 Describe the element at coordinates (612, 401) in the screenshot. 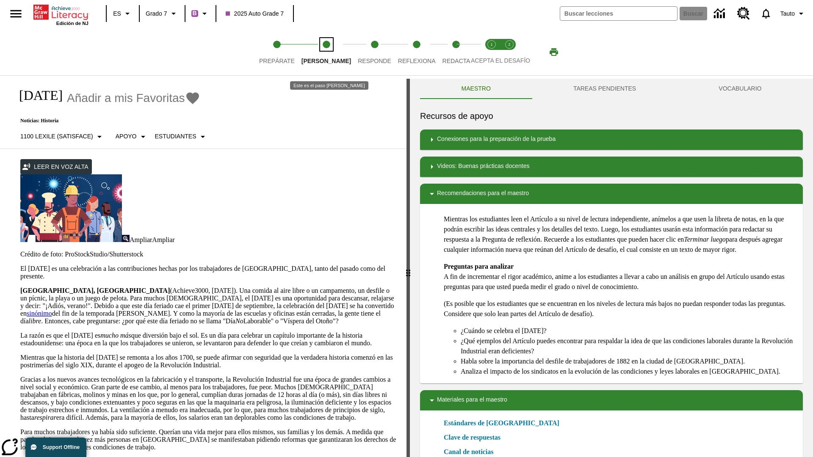

I see `div: Materiales para el maestro` at that location.